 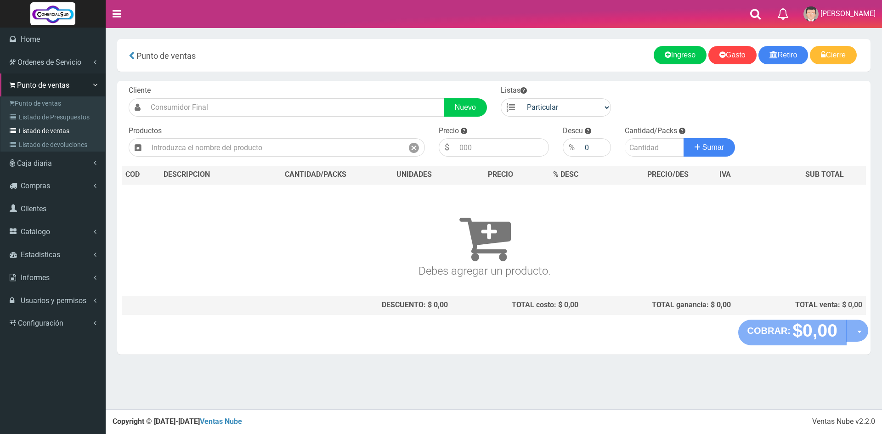 I want to click on button: Sumar, so click(x=709, y=147).